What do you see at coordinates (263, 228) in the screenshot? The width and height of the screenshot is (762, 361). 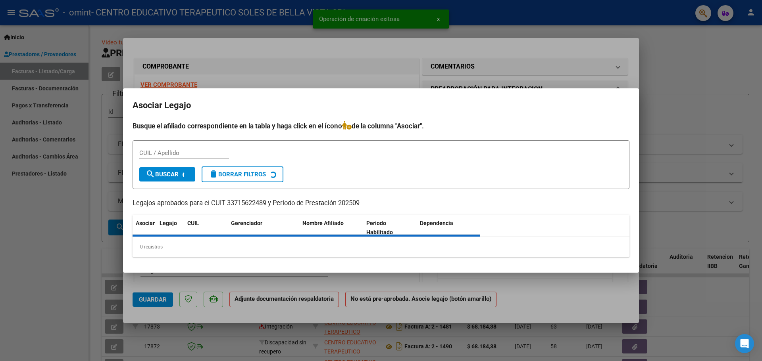 I see `datatable-header-cell: Gerenciador` at bounding box center [263, 228].